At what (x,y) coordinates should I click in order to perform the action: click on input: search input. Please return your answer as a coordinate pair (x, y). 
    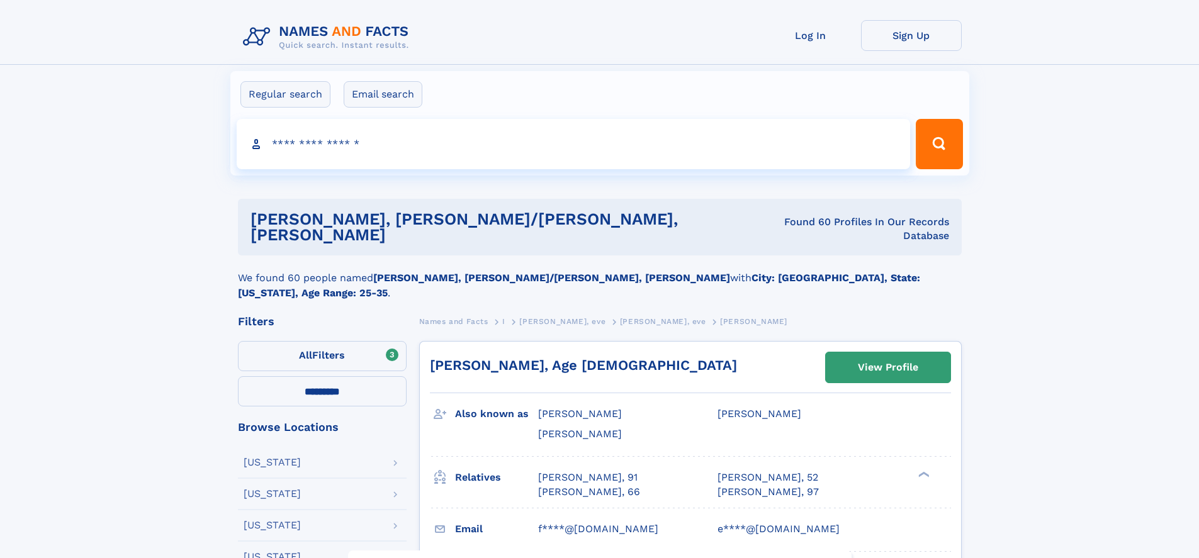
    Looking at the image, I should click on (574, 144).